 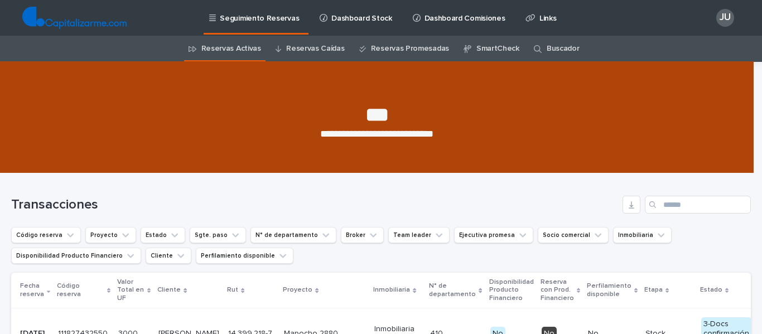 I want to click on p: Código reserva, so click(x=80, y=290).